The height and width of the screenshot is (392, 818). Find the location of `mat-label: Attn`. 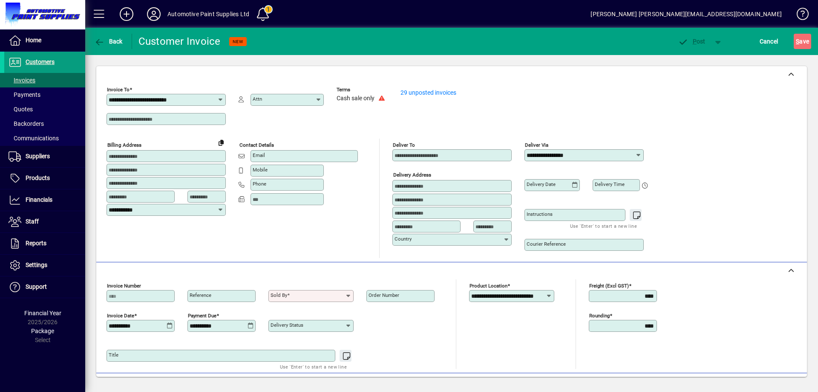

mat-label: Attn is located at coordinates (257, 99).